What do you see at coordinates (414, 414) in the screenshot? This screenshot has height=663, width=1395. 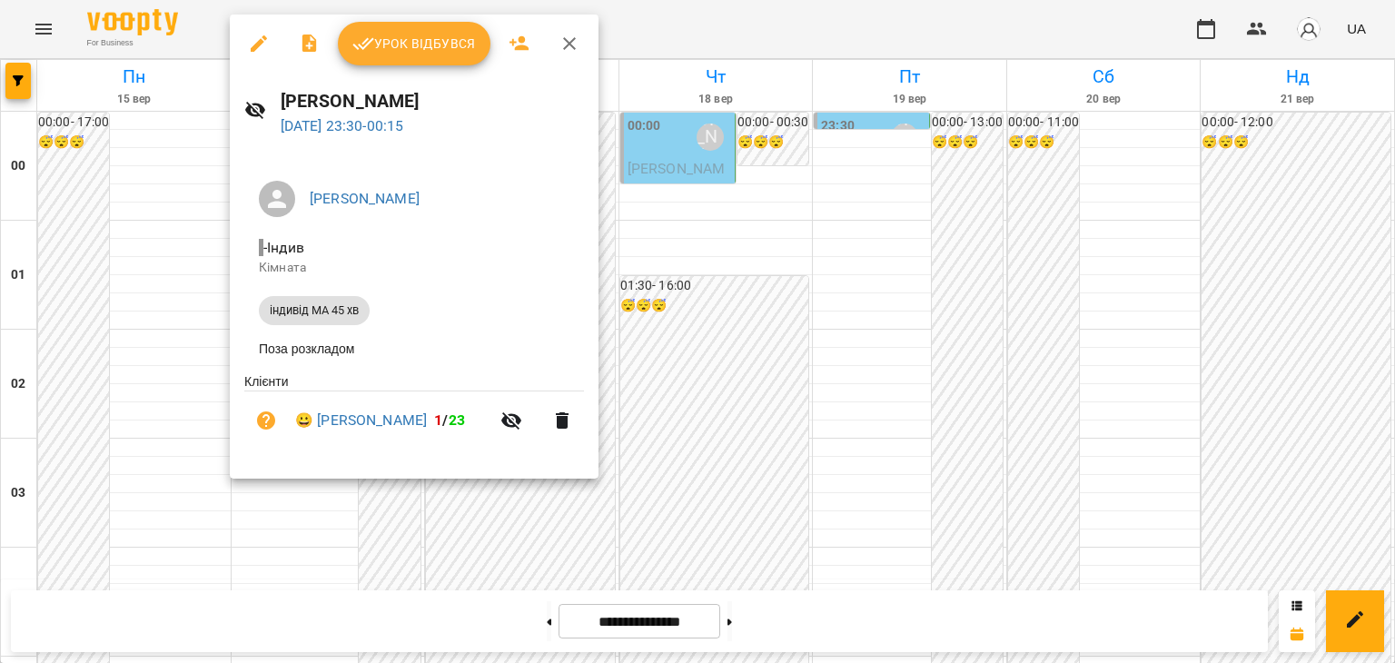 I see `ul: Клієнти` at bounding box center [414, 414].